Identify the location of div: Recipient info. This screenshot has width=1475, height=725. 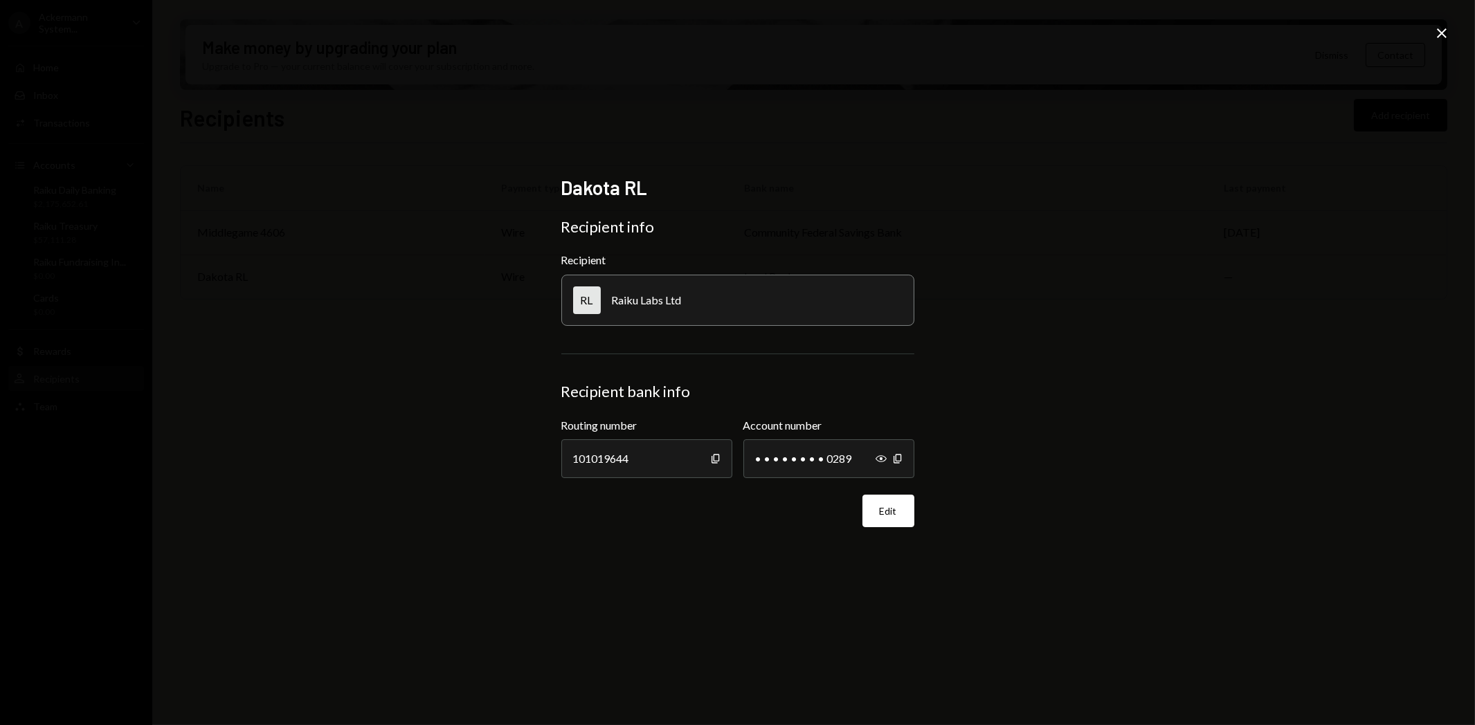
(738, 227).